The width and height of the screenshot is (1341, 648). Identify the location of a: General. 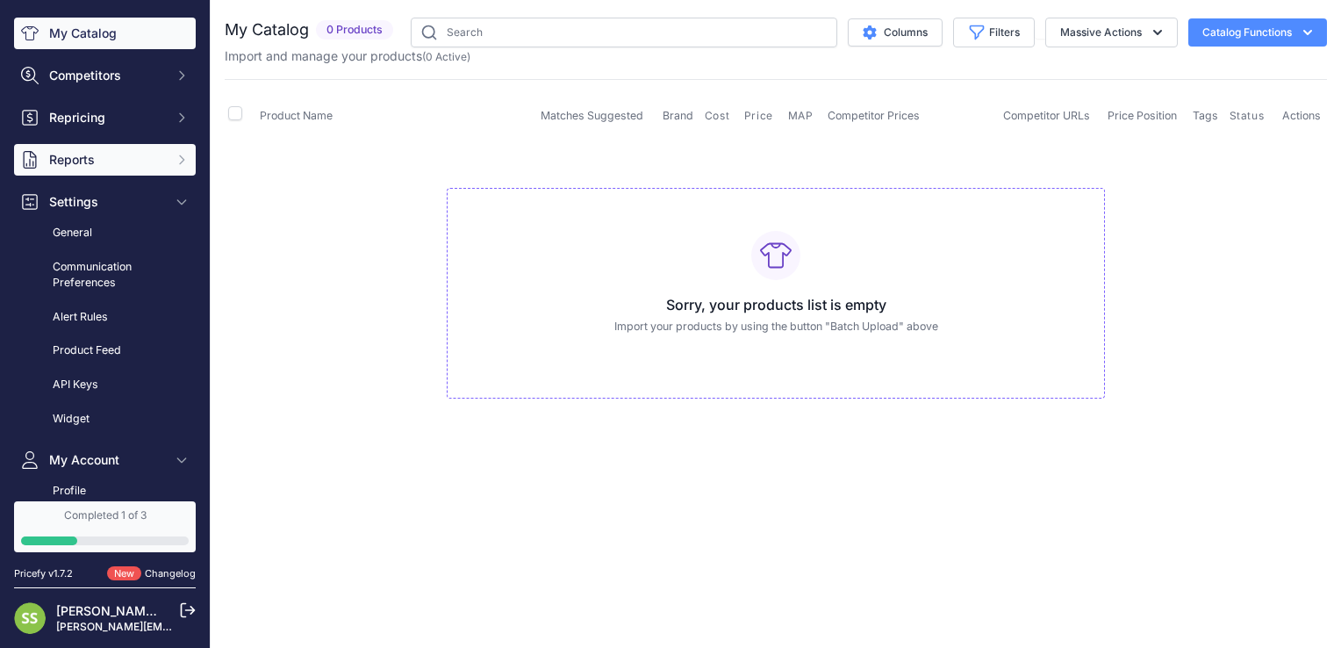
(104, 233).